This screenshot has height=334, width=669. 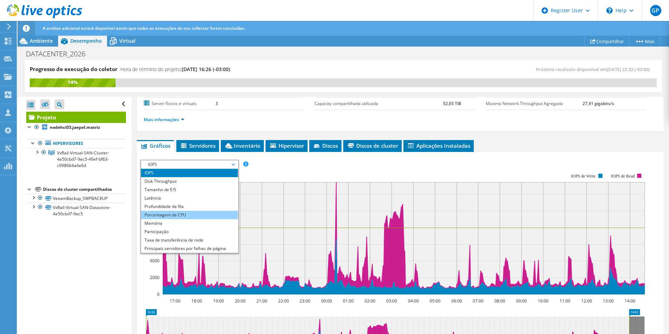 I want to click on text: 01:00, so click(x=348, y=301).